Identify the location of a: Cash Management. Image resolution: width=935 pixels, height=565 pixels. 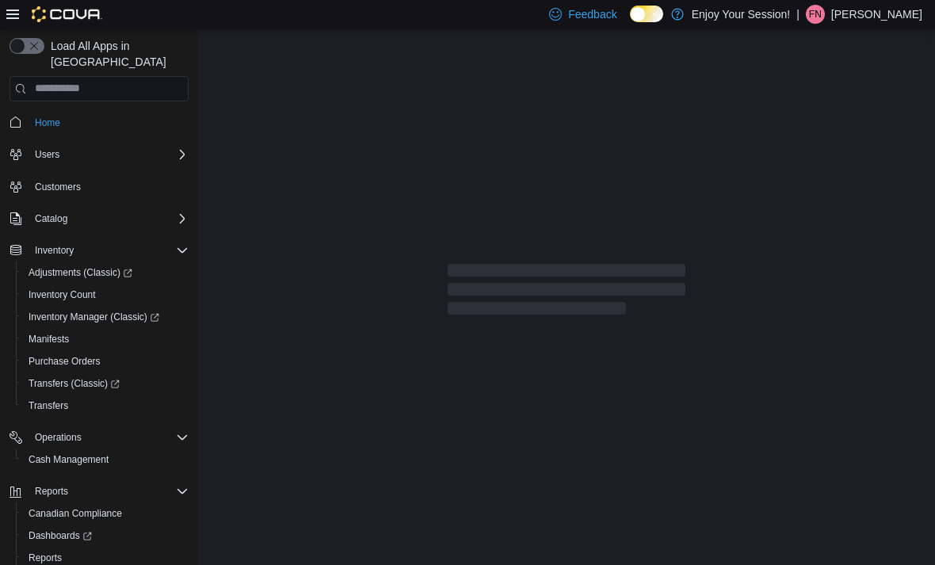
(68, 460).